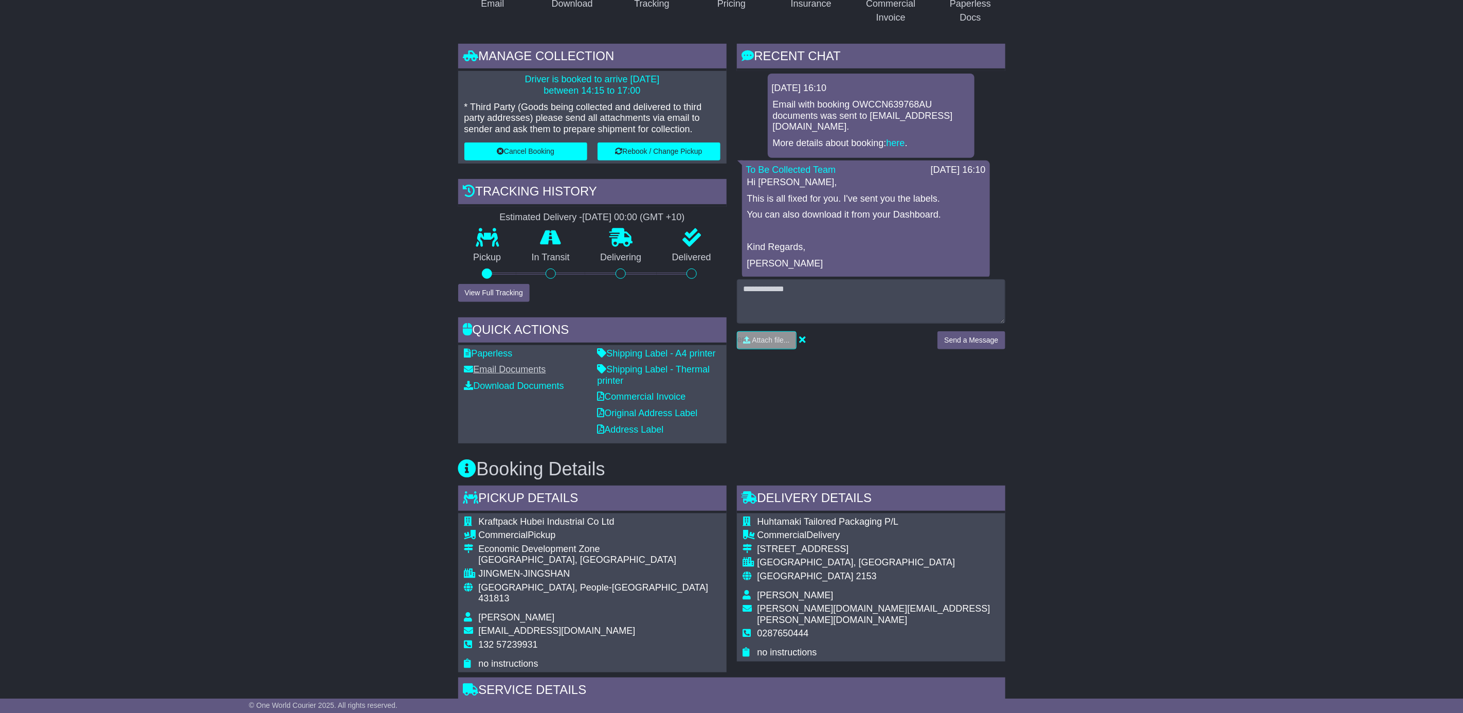  What do you see at coordinates (878, 535) in the screenshot?
I see `div: Delivery` at bounding box center [878, 535].